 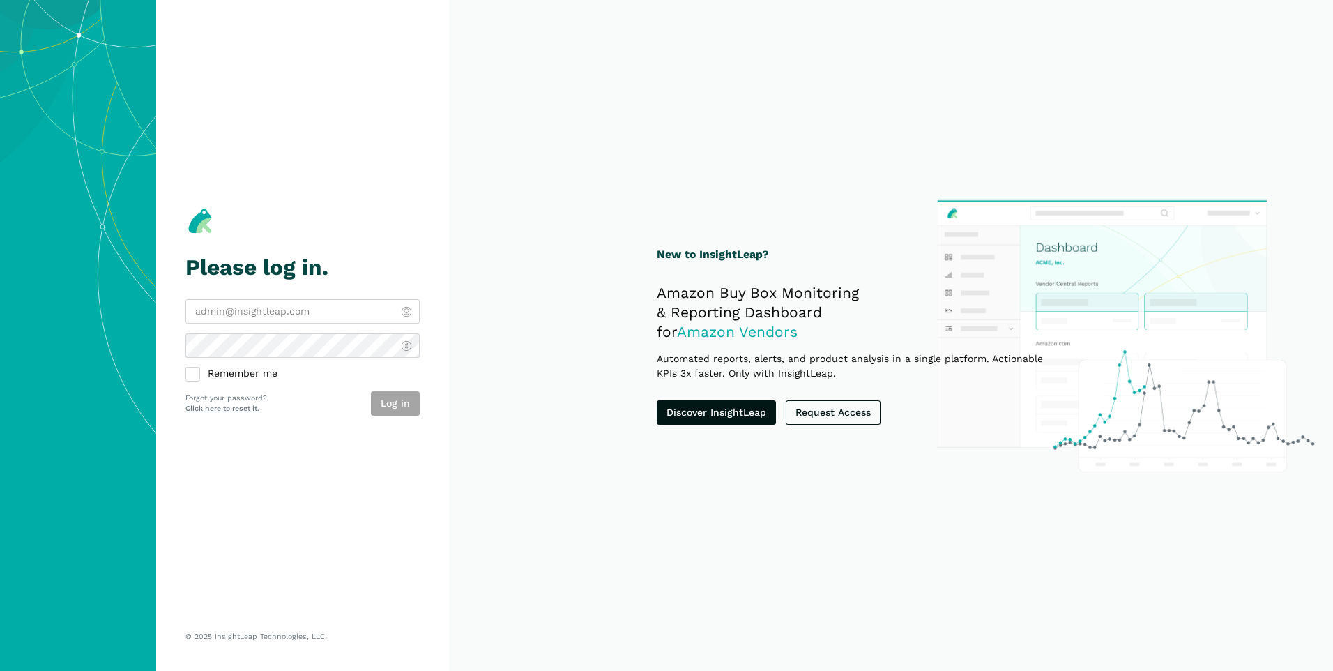 I want to click on a: Discover InsightLeap, so click(x=716, y=412).